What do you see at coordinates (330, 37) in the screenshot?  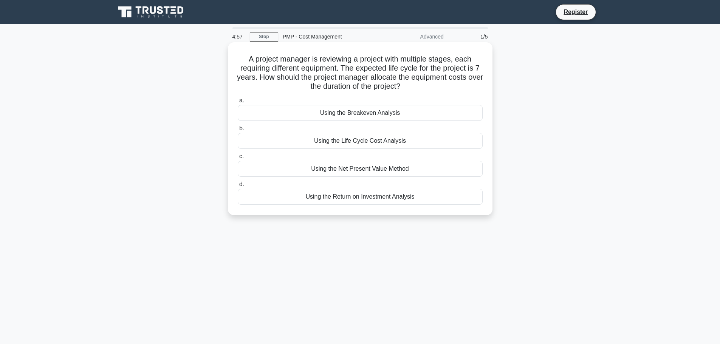 I see `div: PMP - Cost Management` at bounding box center [330, 37].